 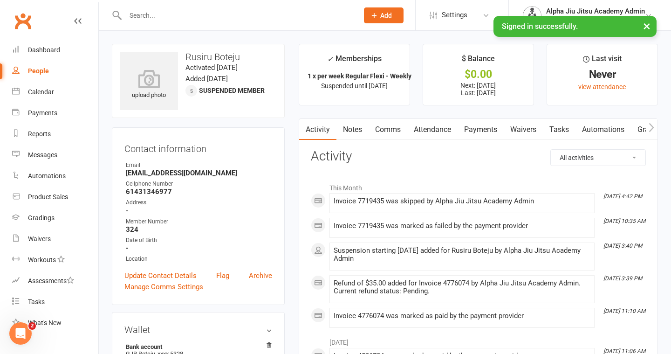 I want to click on a: Activity, so click(x=318, y=130).